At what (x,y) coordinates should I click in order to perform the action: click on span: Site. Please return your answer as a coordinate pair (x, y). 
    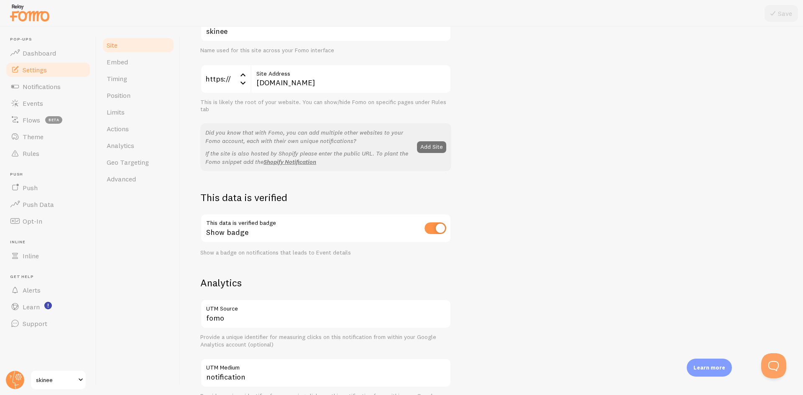
    Looking at the image, I should click on (112, 45).